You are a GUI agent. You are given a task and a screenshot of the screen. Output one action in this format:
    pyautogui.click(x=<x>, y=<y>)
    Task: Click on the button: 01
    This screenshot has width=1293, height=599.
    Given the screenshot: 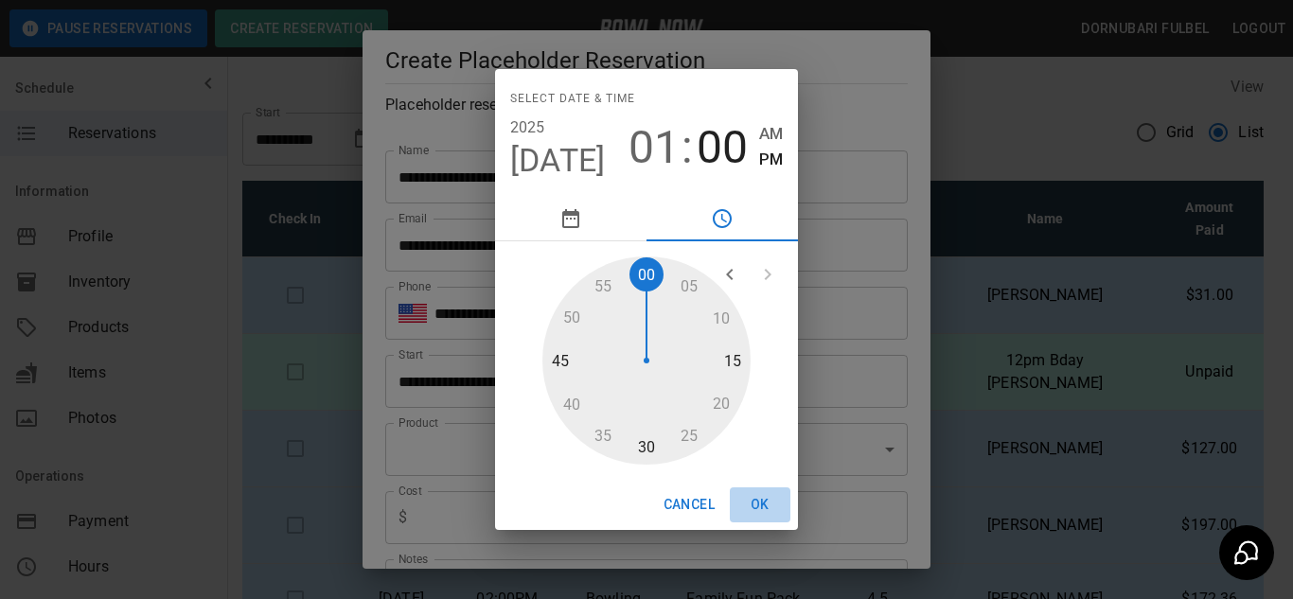 What is the action you would take?
    pyautogui.click(x=654, y=148)
    